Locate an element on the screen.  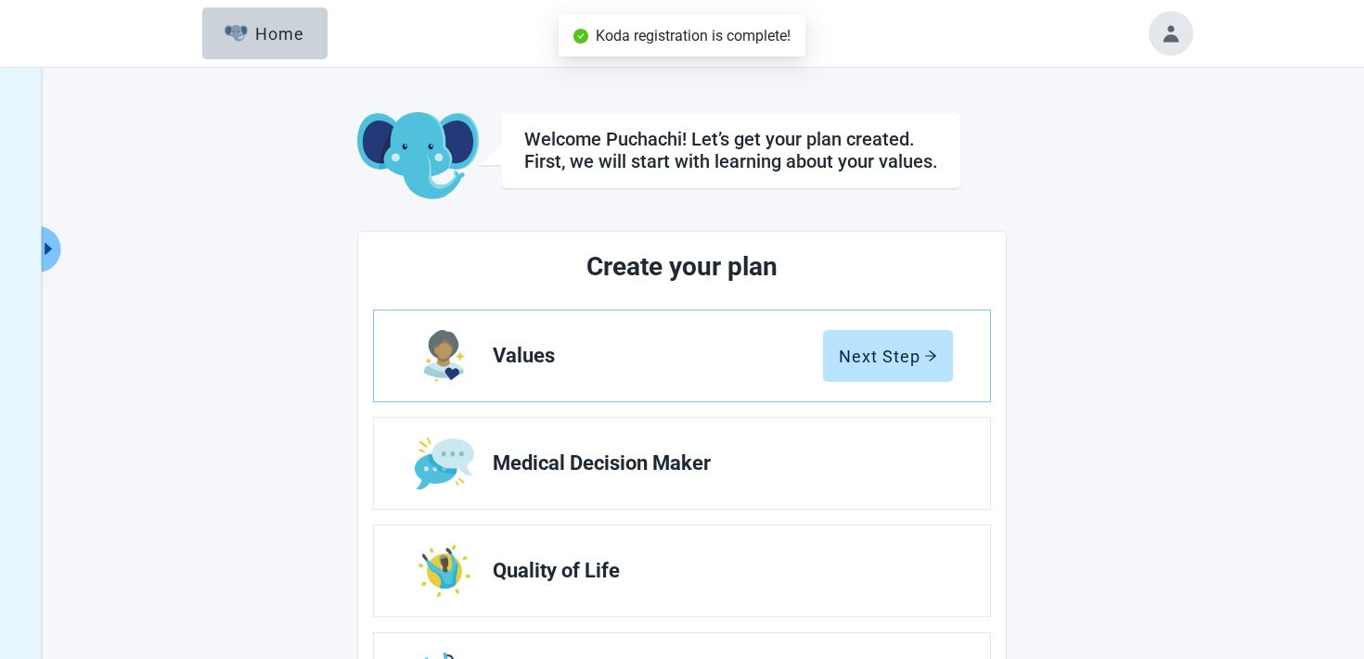
span: caret-right is located at coordinates (48, 249).